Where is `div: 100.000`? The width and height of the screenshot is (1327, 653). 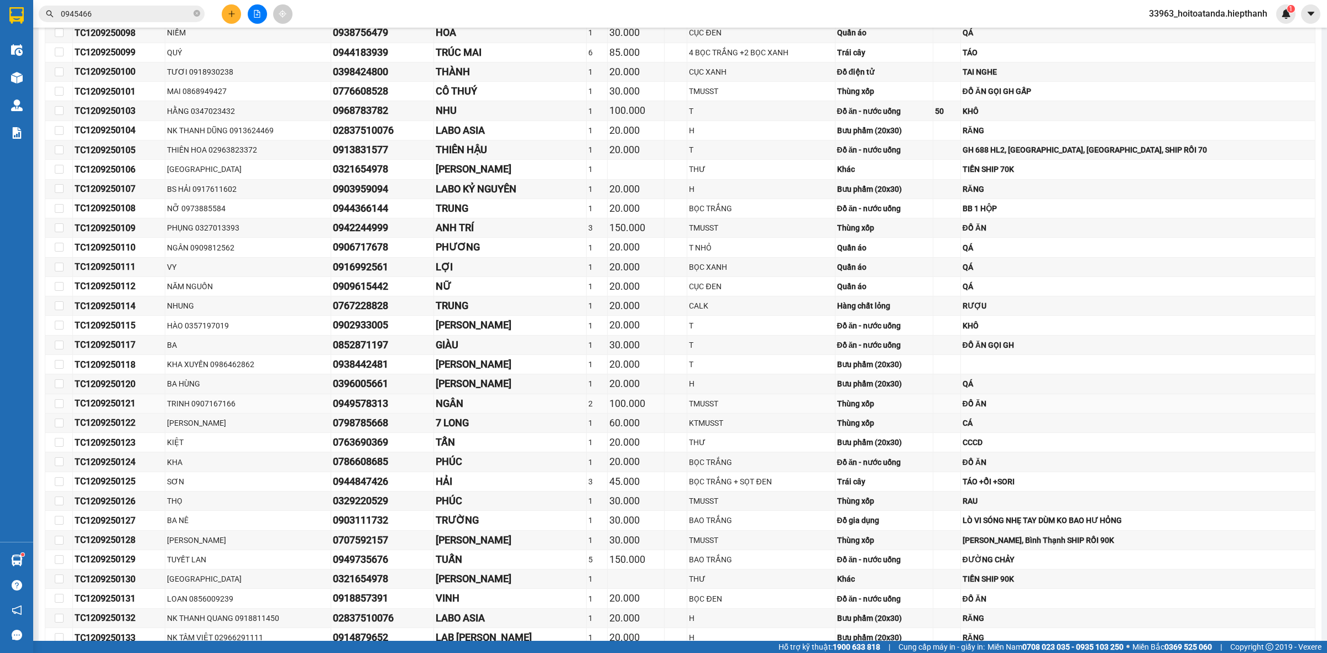
div: 100.000 is located at coordinates (636, 111).